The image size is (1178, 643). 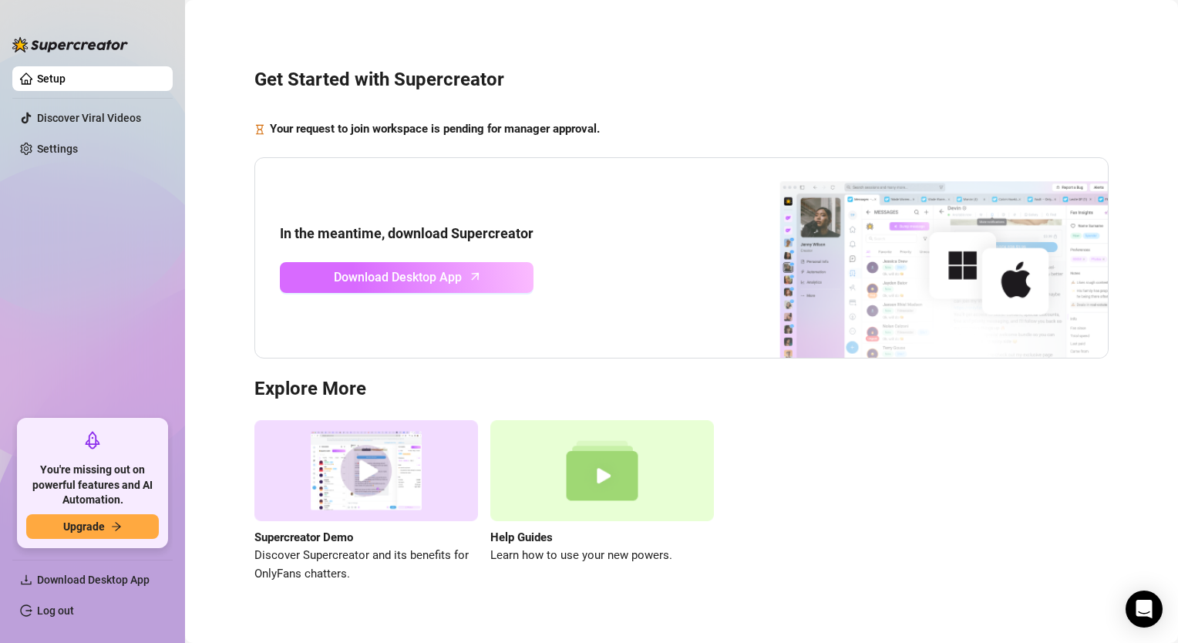 What do you see at coordinates (93, 440) in the screenshot?
I see `span: rocket` at bounding box center [93, 440].